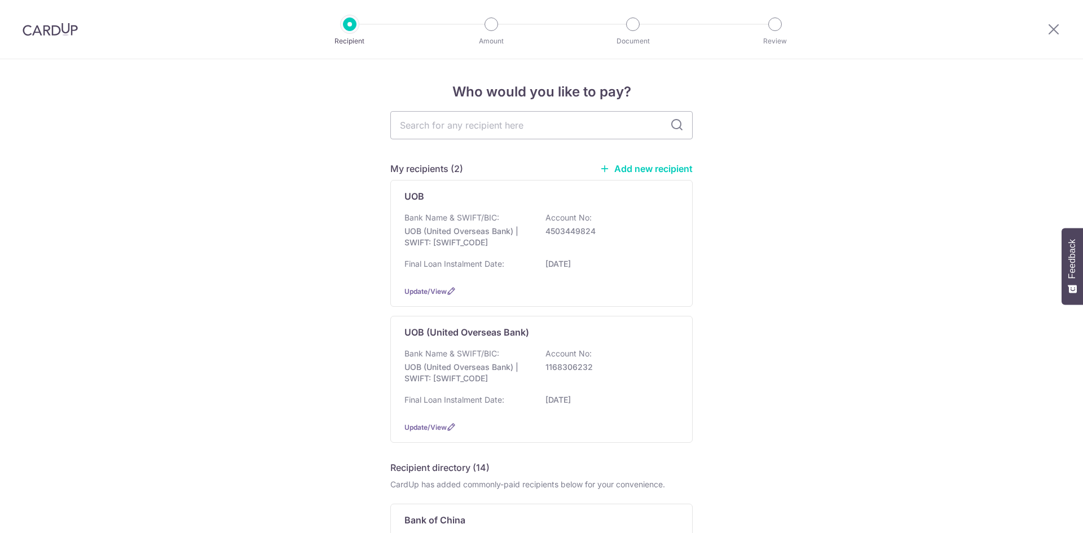 The image size is (1083, 533). Describe the element at coordinates (427, 169) in the screenshot. I see `h5: My recipients (2)` at that location.